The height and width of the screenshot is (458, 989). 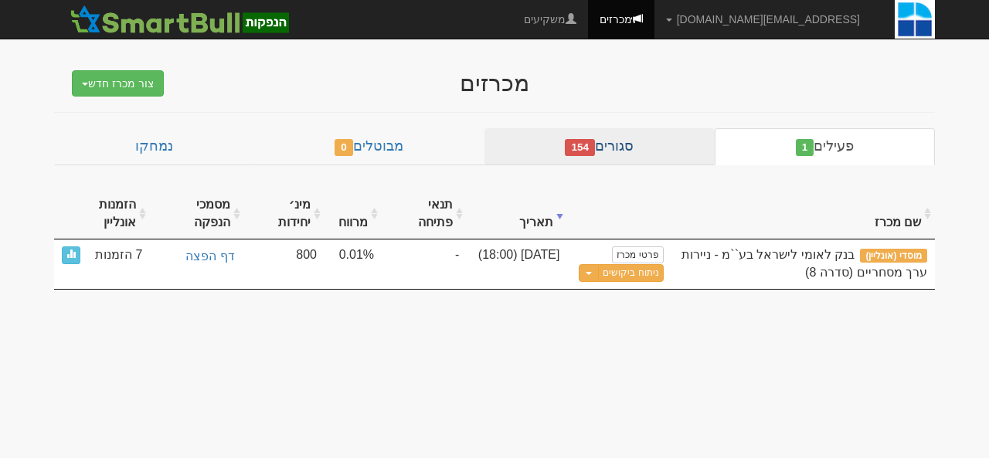 What do you see at coordinates (344, 148) in the screenshot?
I see `span: 0` at bounding box center [344, 148].